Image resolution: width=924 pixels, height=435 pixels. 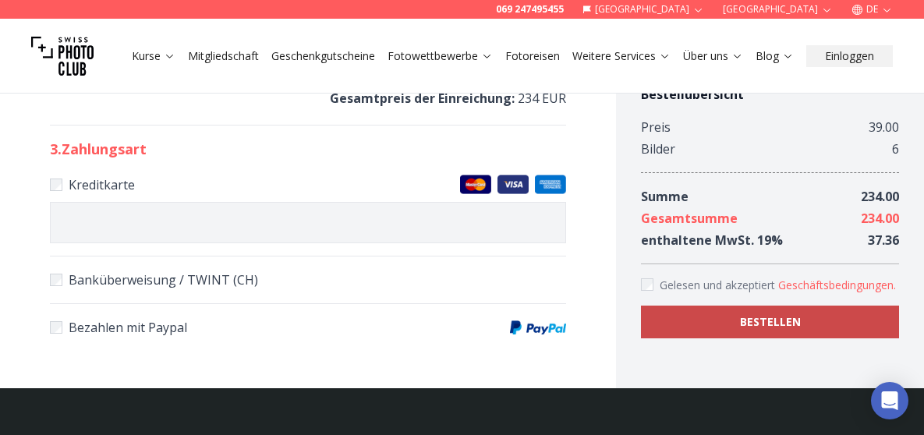 What do you see at coordinates (440, 56) in the screenshot?
I see `a: Fotowettbewerbe` at bounding box center [440, 56].